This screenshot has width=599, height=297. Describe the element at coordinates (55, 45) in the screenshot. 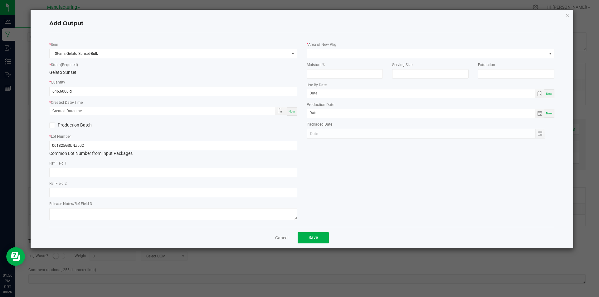

I see `label: Item` at that location.